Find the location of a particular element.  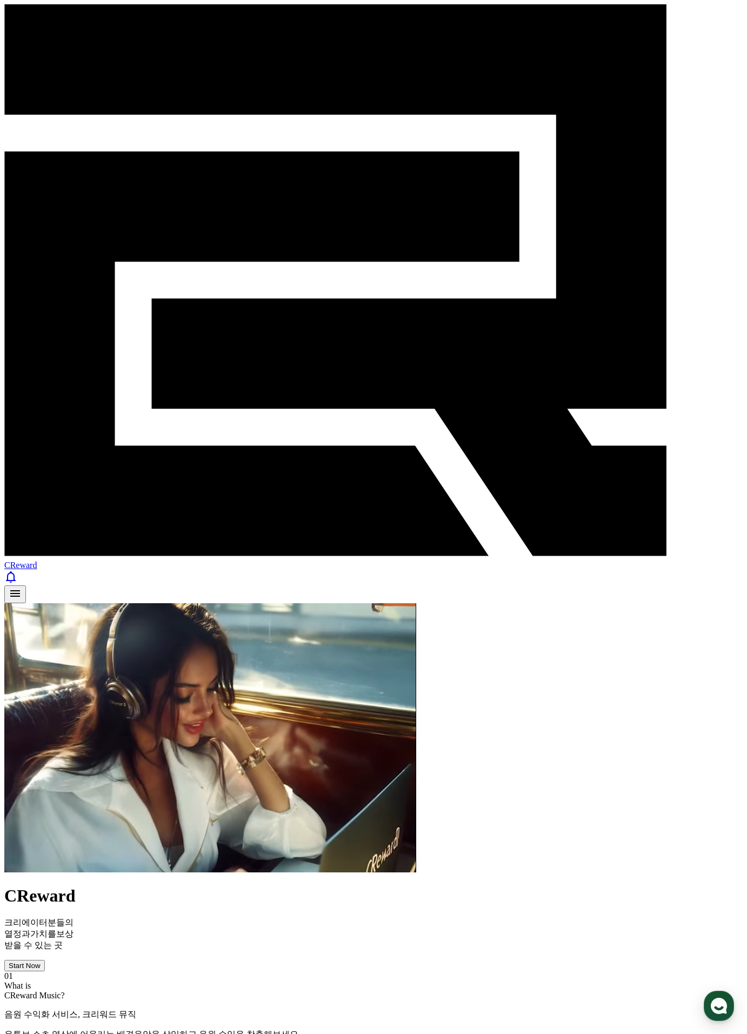

span: 가치 is located at coordinates (39, 933).